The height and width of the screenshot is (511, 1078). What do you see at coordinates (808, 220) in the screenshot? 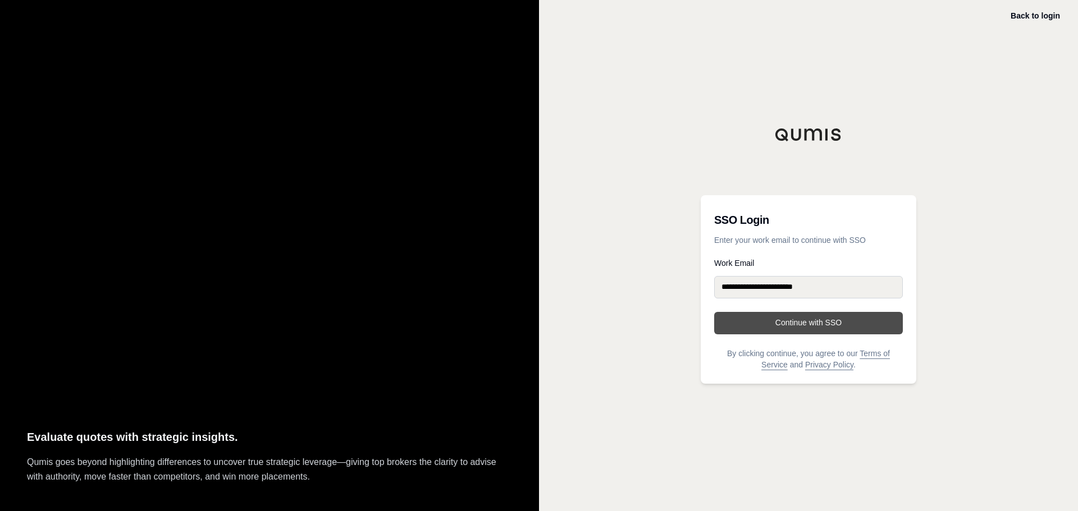
I see `h3: SSO Login` at bounding box center [808, 220].